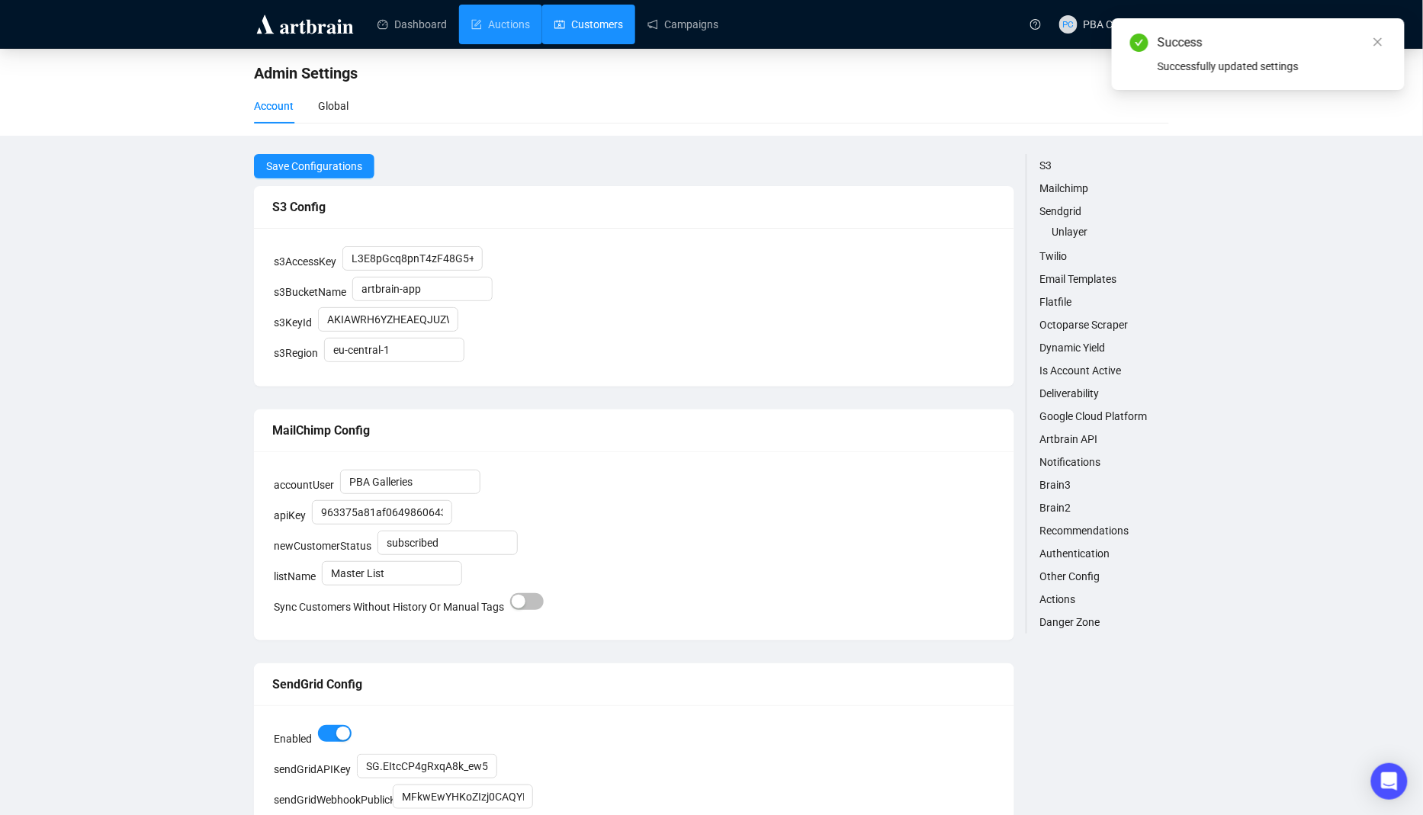 This screenshot has width=1423, height=815. I want to click on img: logo, so click(305, 24).